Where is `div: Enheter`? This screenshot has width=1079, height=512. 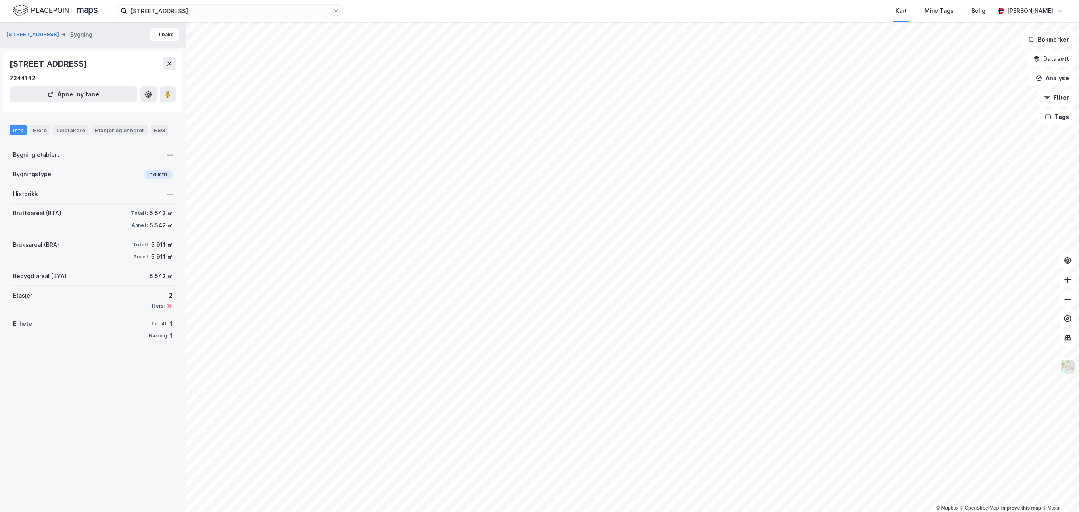 div: Enheter is located at coordinates (23, 324).